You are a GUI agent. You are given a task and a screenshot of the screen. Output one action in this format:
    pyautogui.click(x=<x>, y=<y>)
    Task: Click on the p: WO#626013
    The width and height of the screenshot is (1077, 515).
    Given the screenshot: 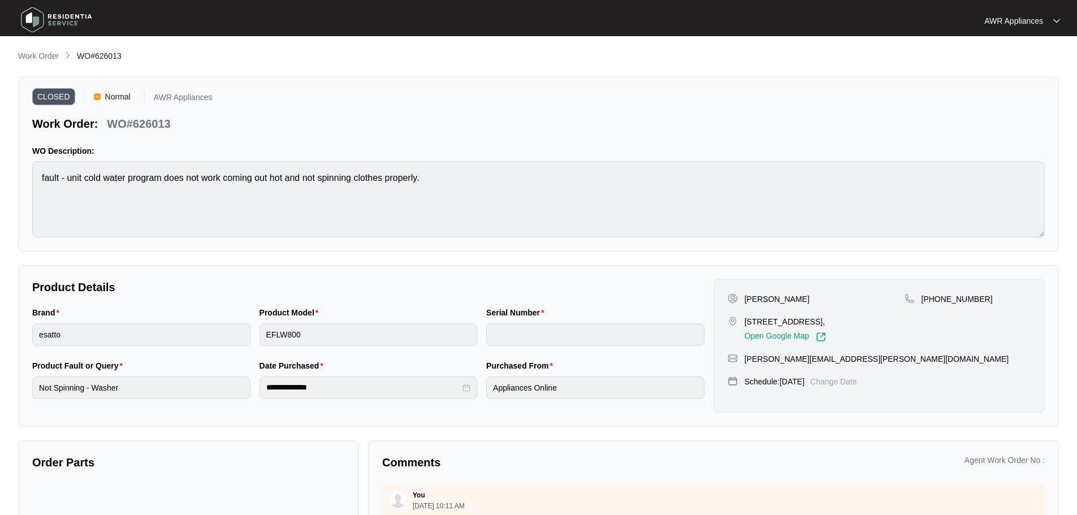 What is the action you would take?
    pyautogui.click(x=139, y=124)
    